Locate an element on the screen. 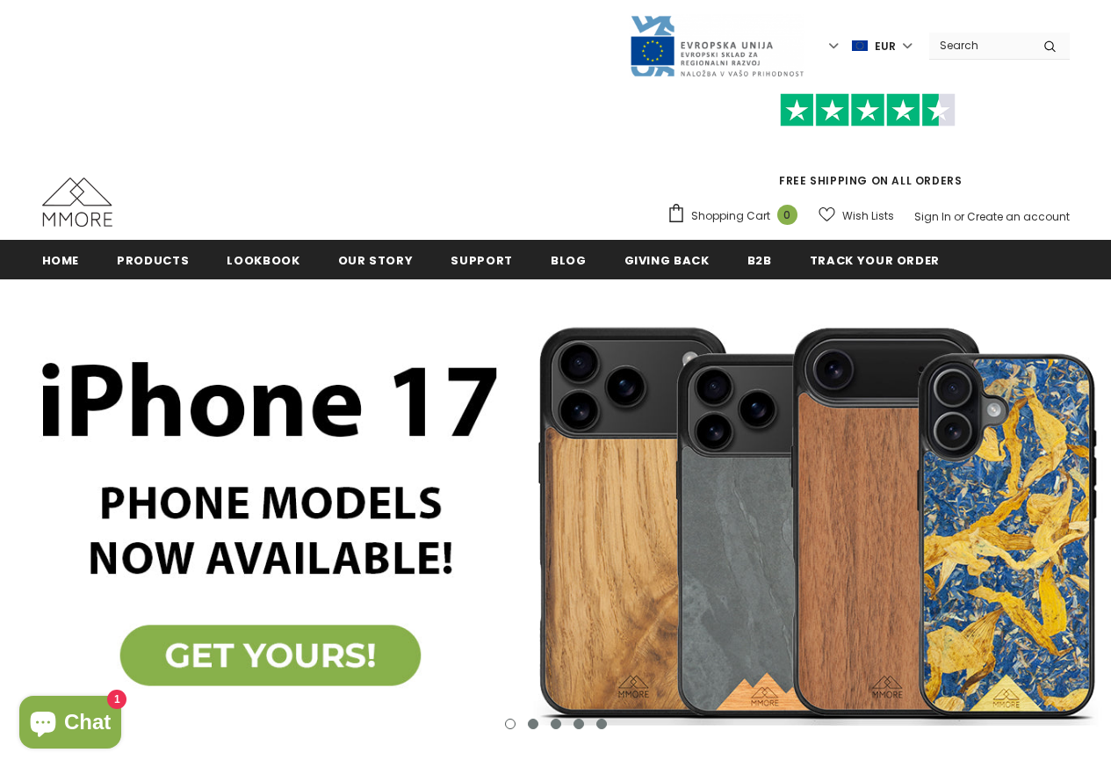 This screenshot has width=1111, height=767. a: Giving back is located at coordinates (667, 259).